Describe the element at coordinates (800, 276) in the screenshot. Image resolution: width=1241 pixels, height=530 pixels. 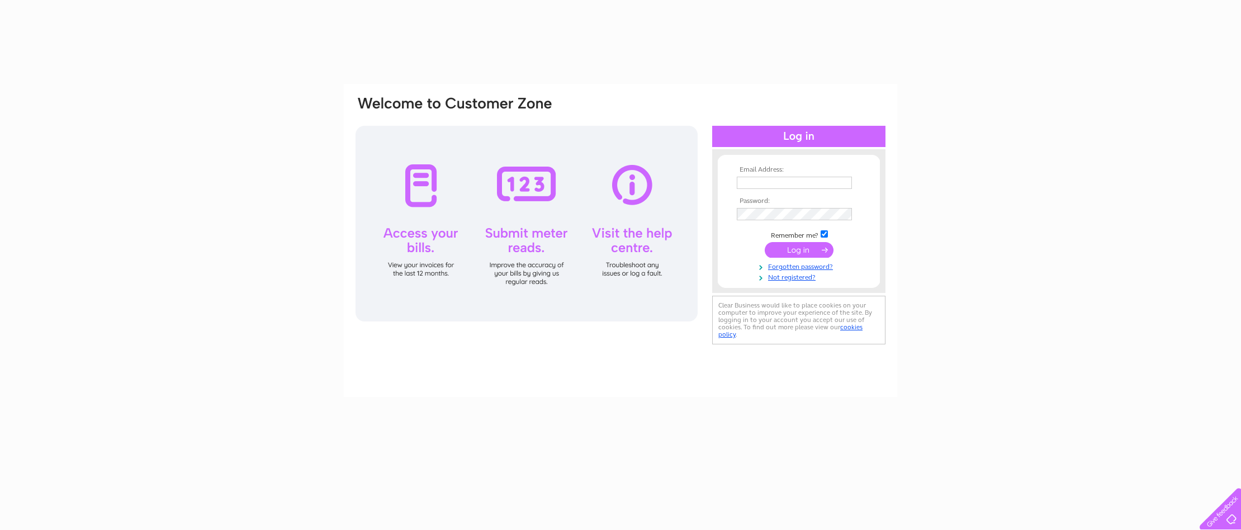
I see `a: Not registered?` at that location.